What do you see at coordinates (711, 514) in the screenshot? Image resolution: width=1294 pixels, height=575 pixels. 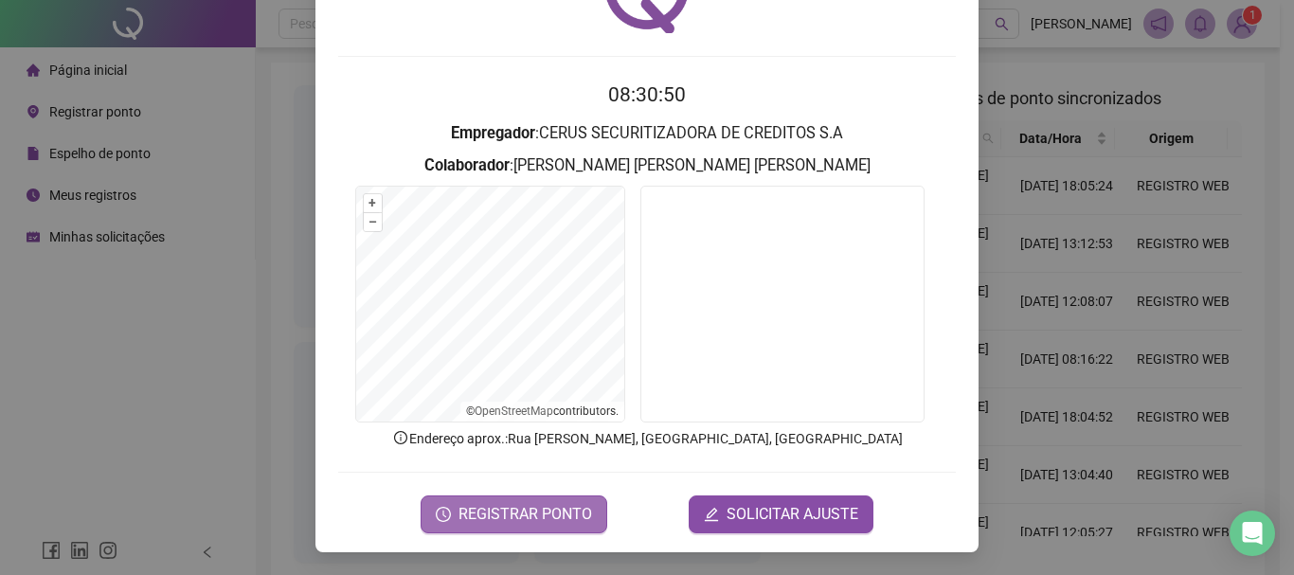 I see `span: edit` at bounding box center [711, 514].